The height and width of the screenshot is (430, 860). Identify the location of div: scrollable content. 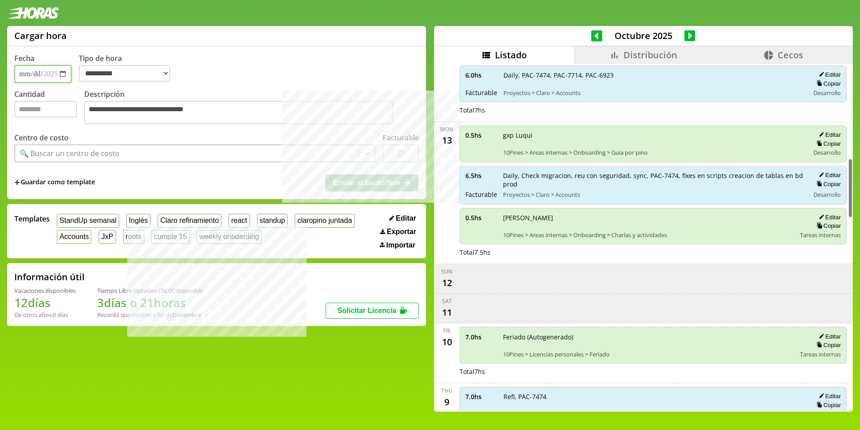
(644, 237).